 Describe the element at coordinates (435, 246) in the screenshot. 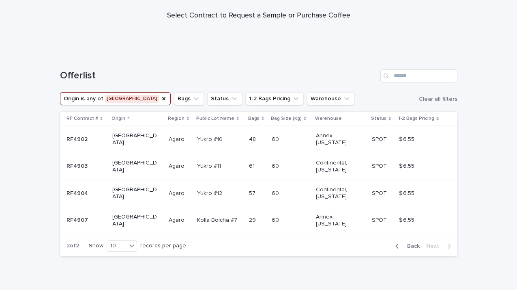

I see `span: Next` at that location.